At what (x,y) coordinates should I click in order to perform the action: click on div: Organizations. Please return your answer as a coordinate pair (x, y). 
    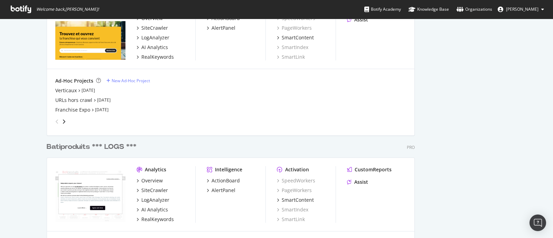
    Looking at the image, I should click on (474, 9).